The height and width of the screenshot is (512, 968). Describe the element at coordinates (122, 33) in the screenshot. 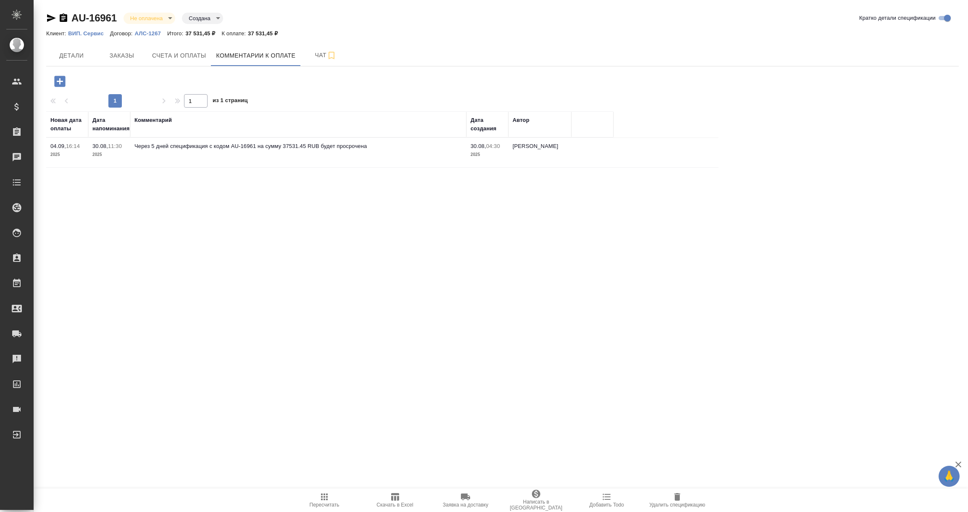

I see `p: Договор:` at that location.